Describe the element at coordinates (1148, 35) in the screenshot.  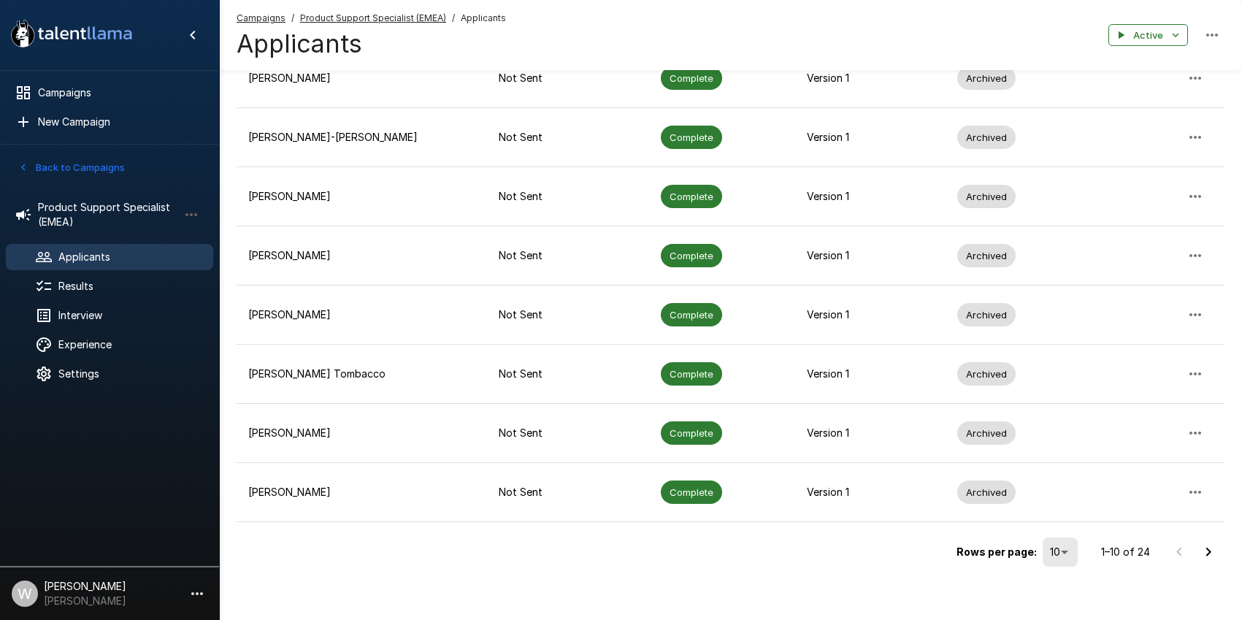
I see `button: Active` at that location.